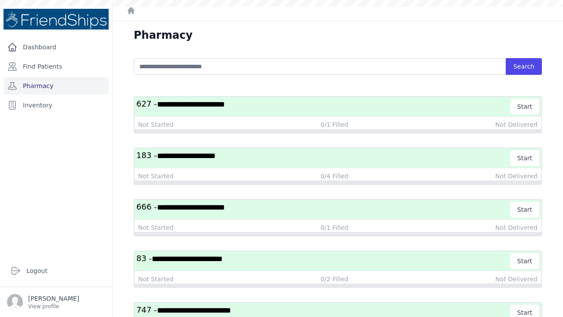 This screenshot has height=317, width=563. Describe the element at coordinates (56, 105) in the screenshot. I see `a: Inventory` at that location.